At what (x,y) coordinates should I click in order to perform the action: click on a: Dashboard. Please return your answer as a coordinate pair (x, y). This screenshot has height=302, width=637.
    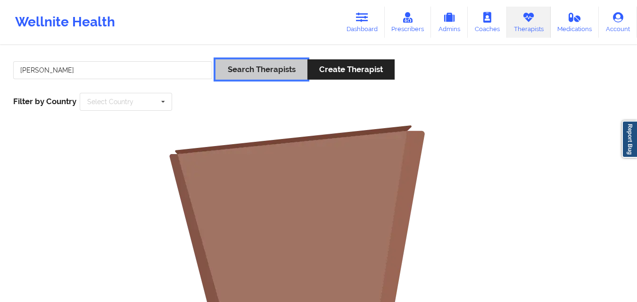
    Looking at the image, I should click on (362, 22).